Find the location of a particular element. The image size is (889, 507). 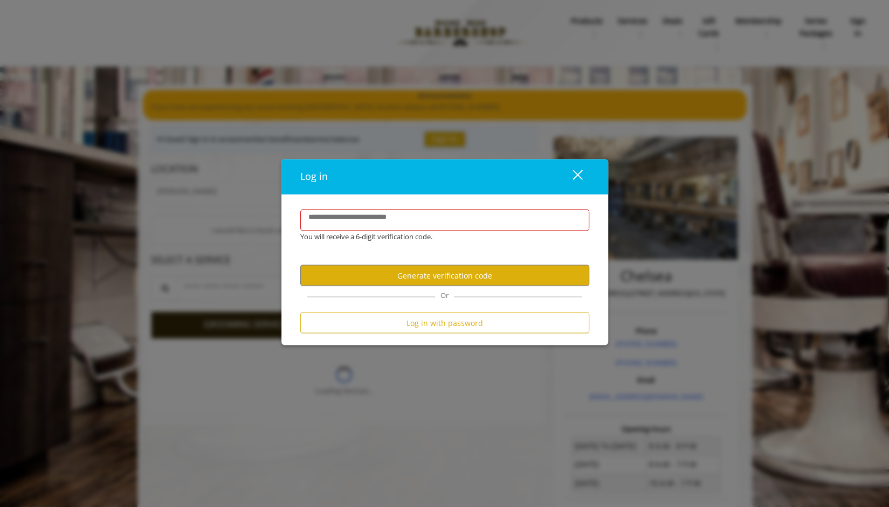

button: close dialog is located at coordinates (571, 177).